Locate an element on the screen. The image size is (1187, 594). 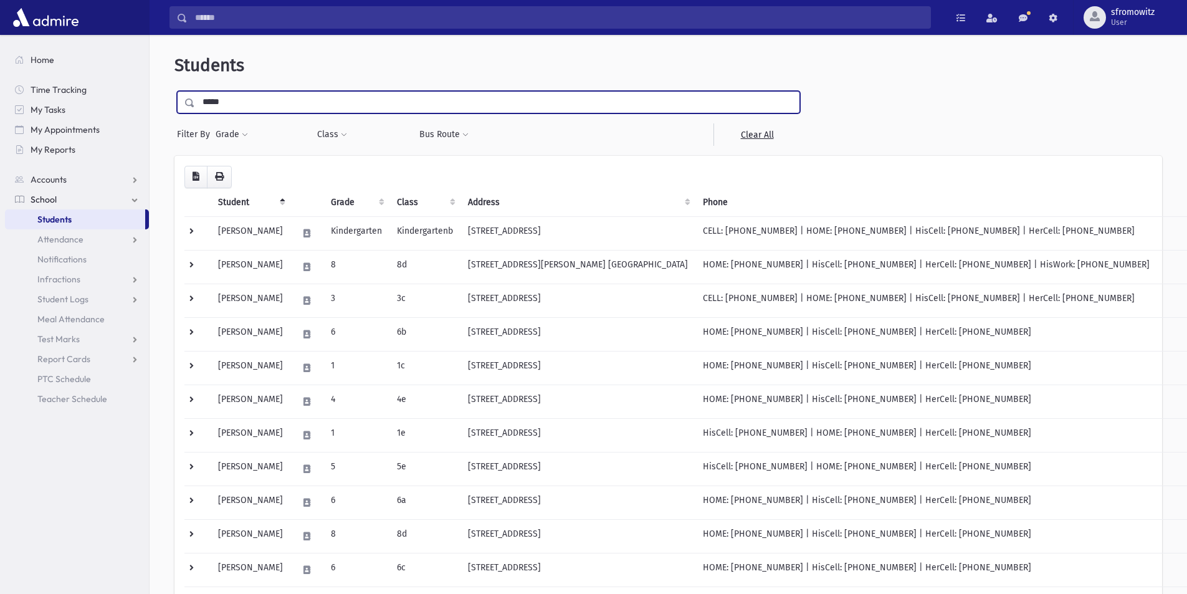
span: Student Logs is located at coordinates (63, 299).